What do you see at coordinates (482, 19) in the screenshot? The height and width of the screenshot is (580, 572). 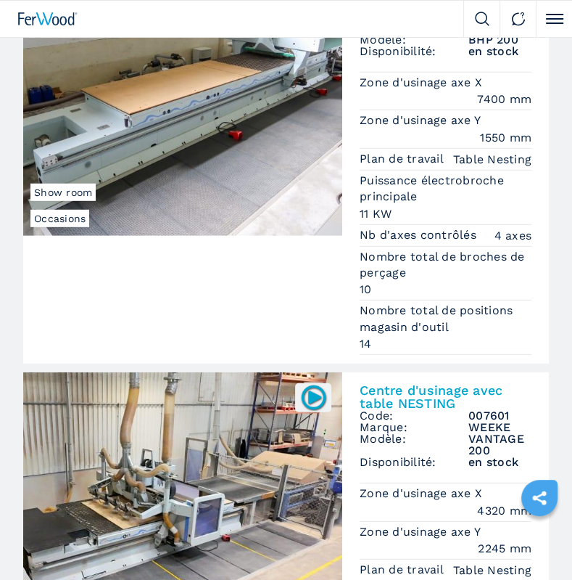 I see `img: Search` at bounding box center [482, 19].